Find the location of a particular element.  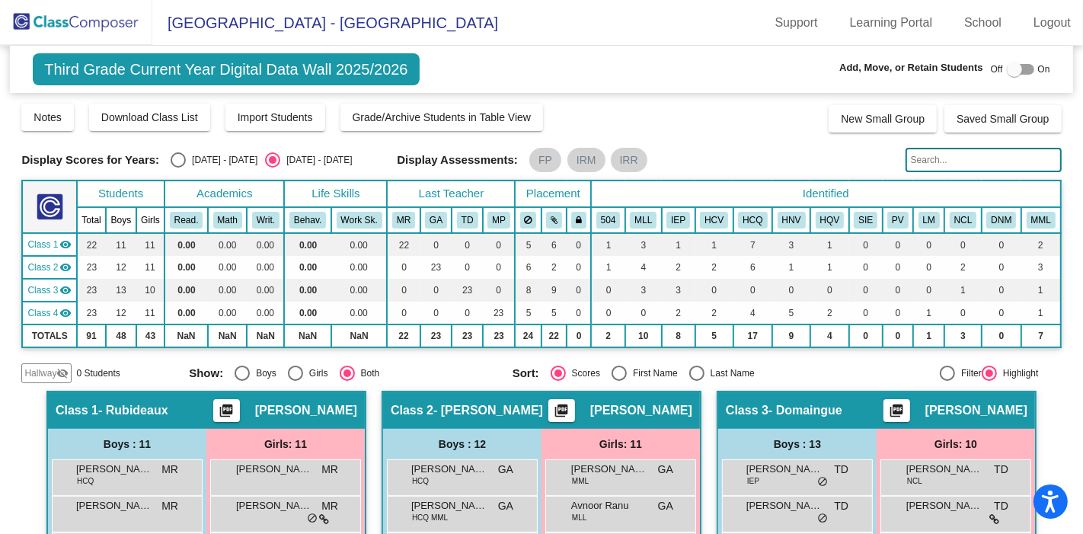

button: HNV is located at coordinates (792, 220).